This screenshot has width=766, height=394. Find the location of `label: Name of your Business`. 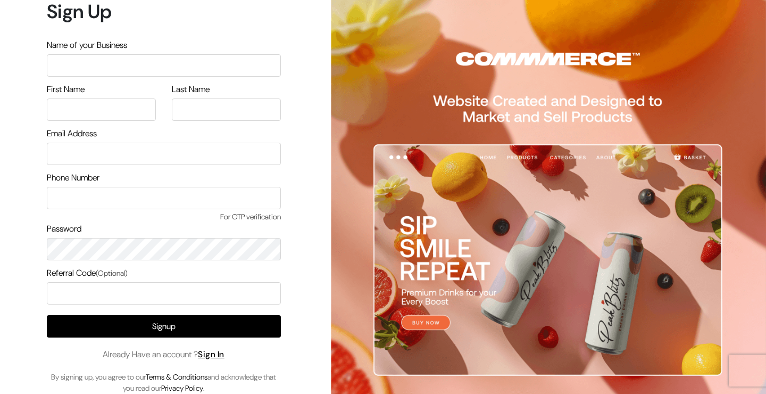

label: Name of your Business is located at coordinates (87, 45).